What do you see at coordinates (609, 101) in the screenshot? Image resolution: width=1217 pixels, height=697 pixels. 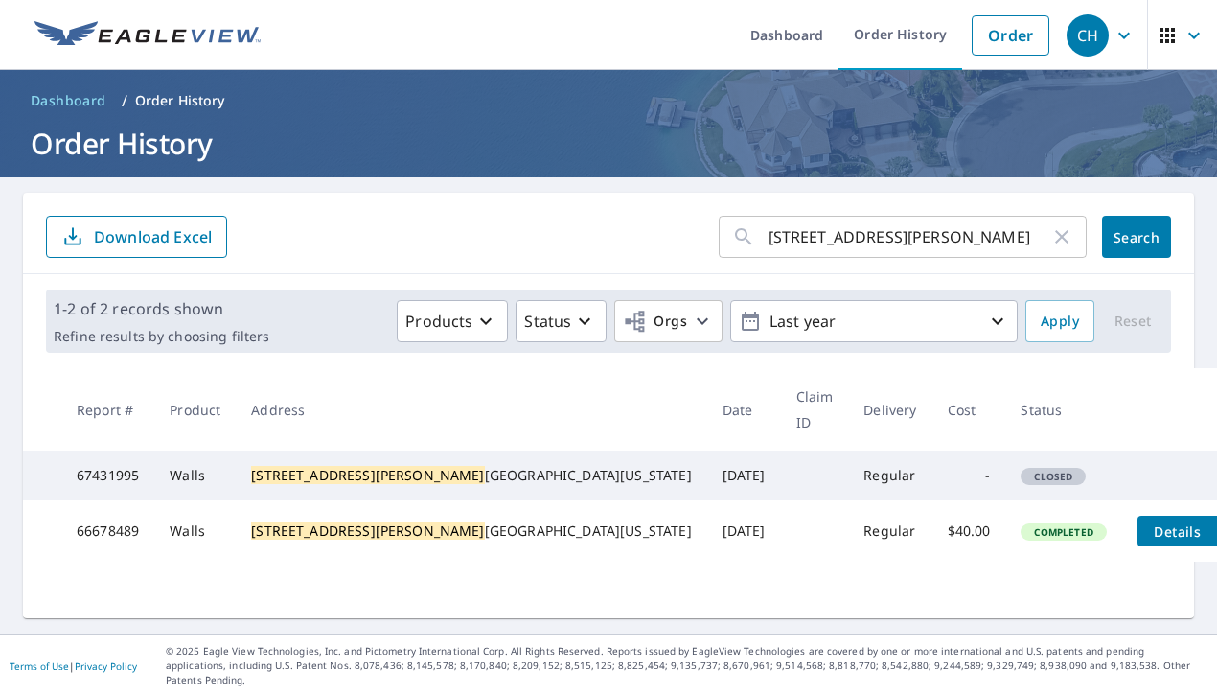 I see `nav: breadcrumb` at bounding box center [609, 101].